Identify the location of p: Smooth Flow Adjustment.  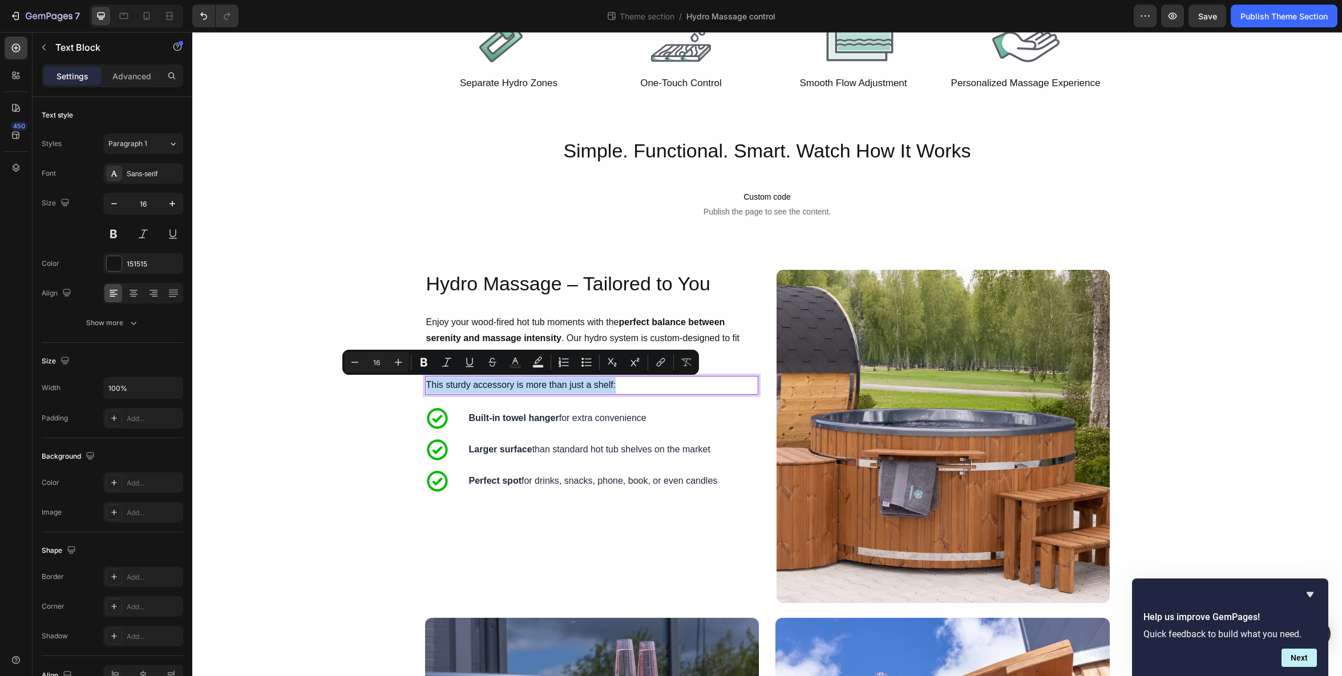
(661, 51).